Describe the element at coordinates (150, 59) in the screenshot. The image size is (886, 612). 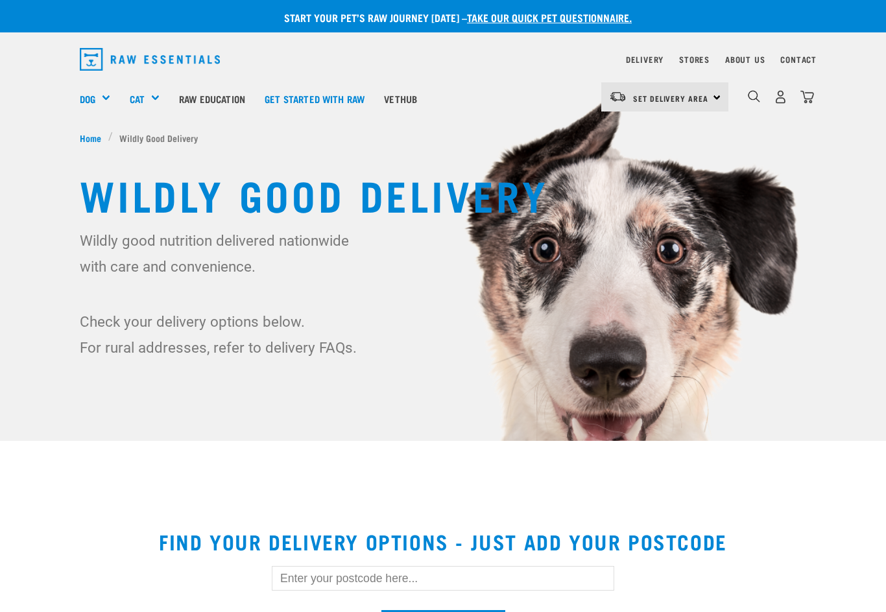
I see `img: Raw Essentials Logo` at that location.